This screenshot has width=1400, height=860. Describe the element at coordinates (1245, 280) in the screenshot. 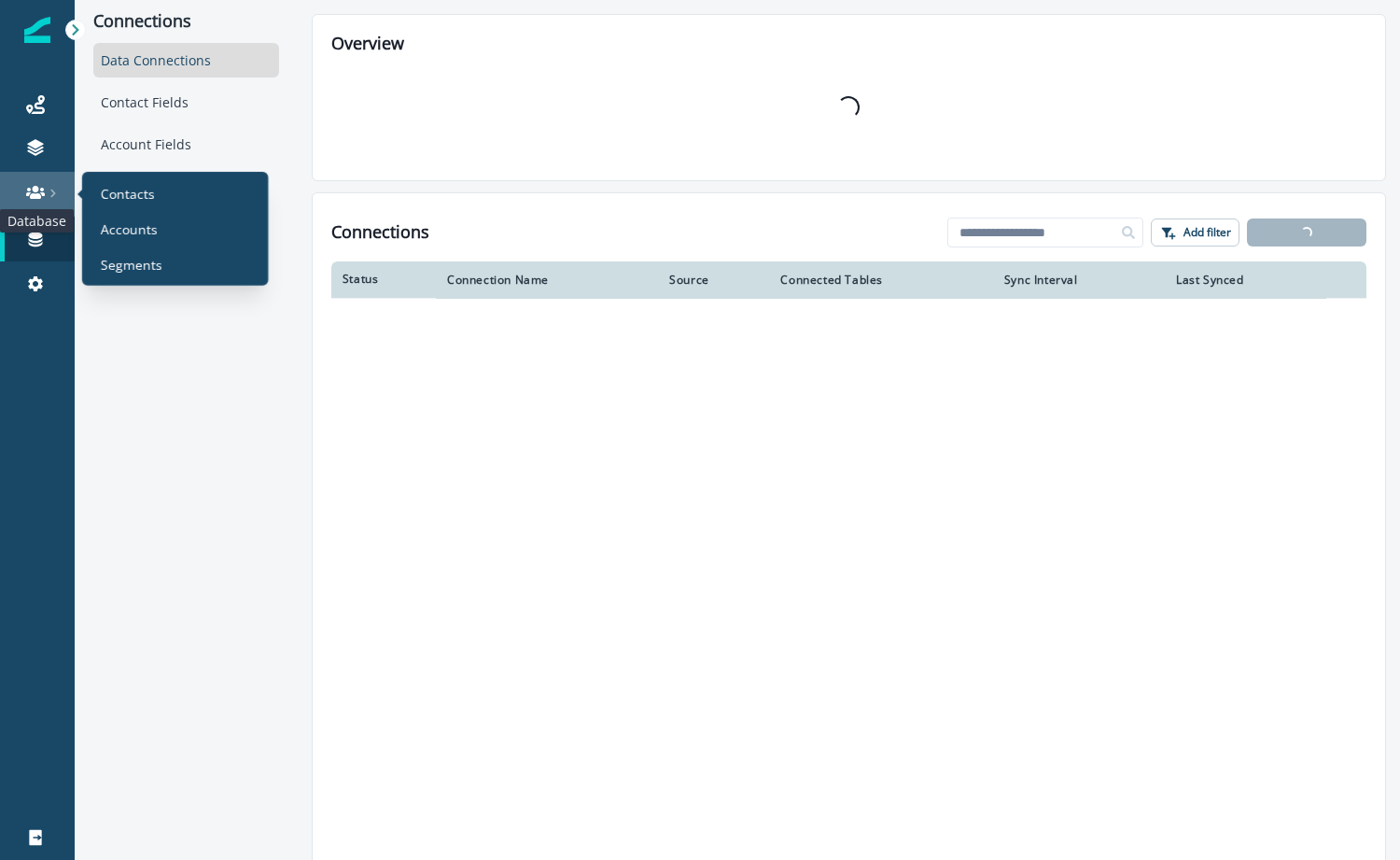

I see `div: Last Synced` at that location.